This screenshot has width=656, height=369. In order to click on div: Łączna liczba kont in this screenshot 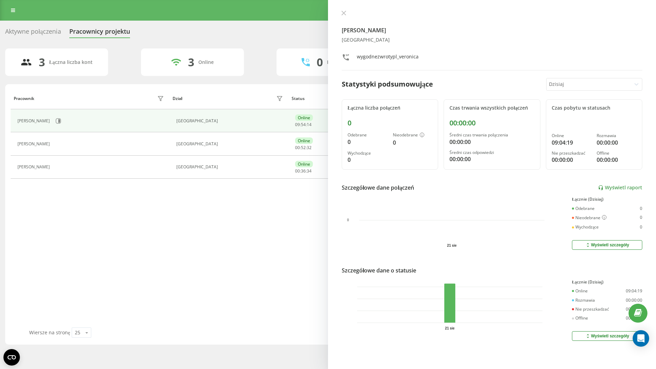, I will do `click(71, 62)`.